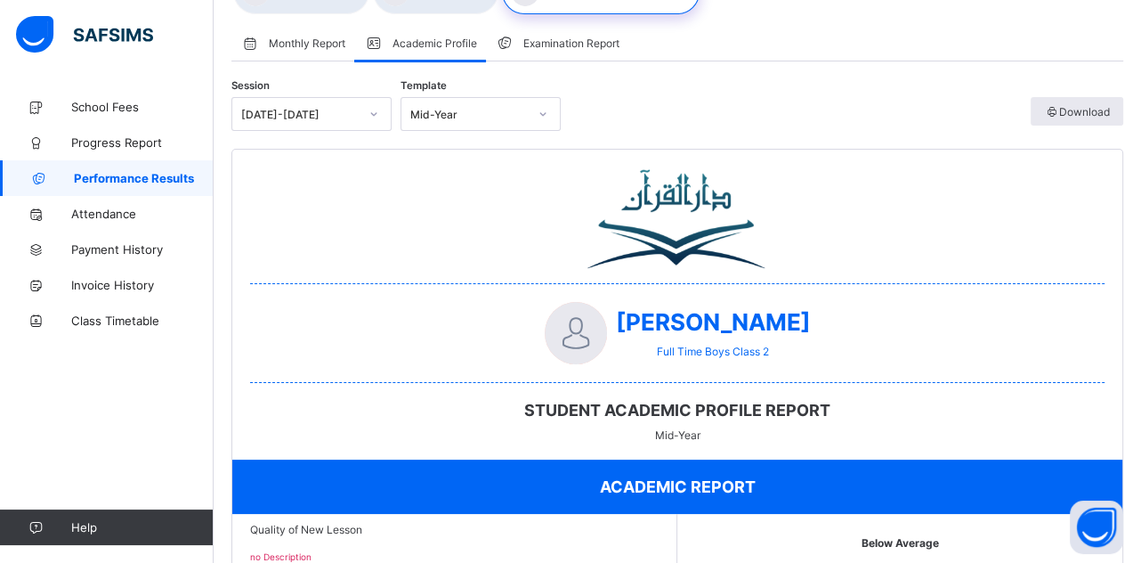 Image resolution: width=1141 pixels, height=563 pixels. Describe the element at coordinates (142, 527) in the screenshot. I see `span: Help` at that location.